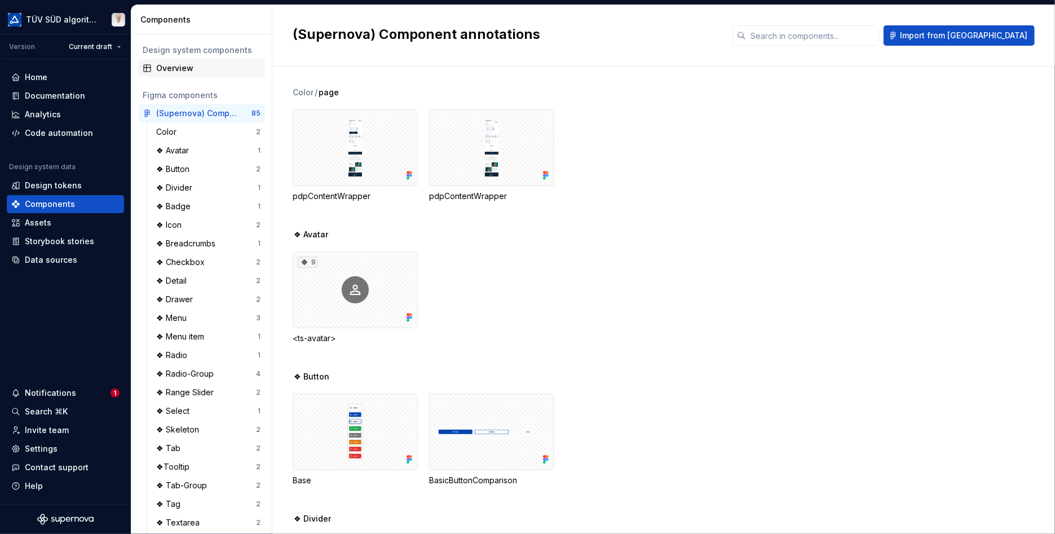 Image resolution: width=1055 pixels, height=534 pixels. I want to click on span: ❖ Divider, so click(312, 519).